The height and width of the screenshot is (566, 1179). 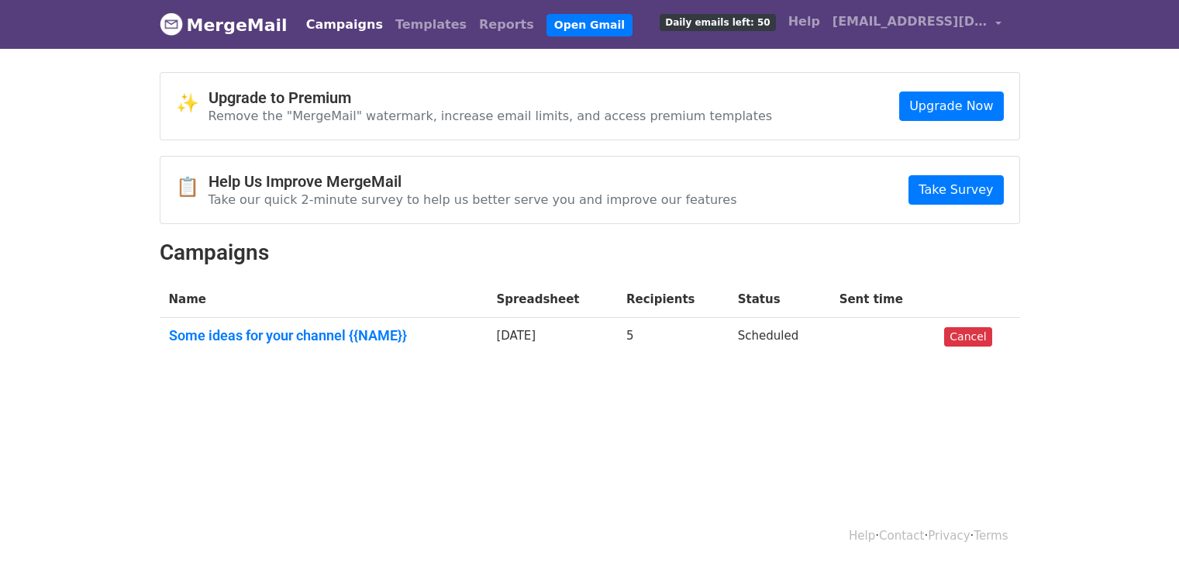 I want to click on a: Terms, so click(x=991, y=536).